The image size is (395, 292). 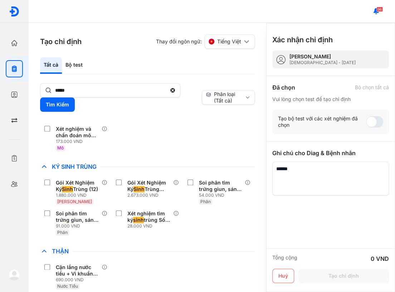 I want to click on div: 690.000 VND, so click(x=79, y=279).